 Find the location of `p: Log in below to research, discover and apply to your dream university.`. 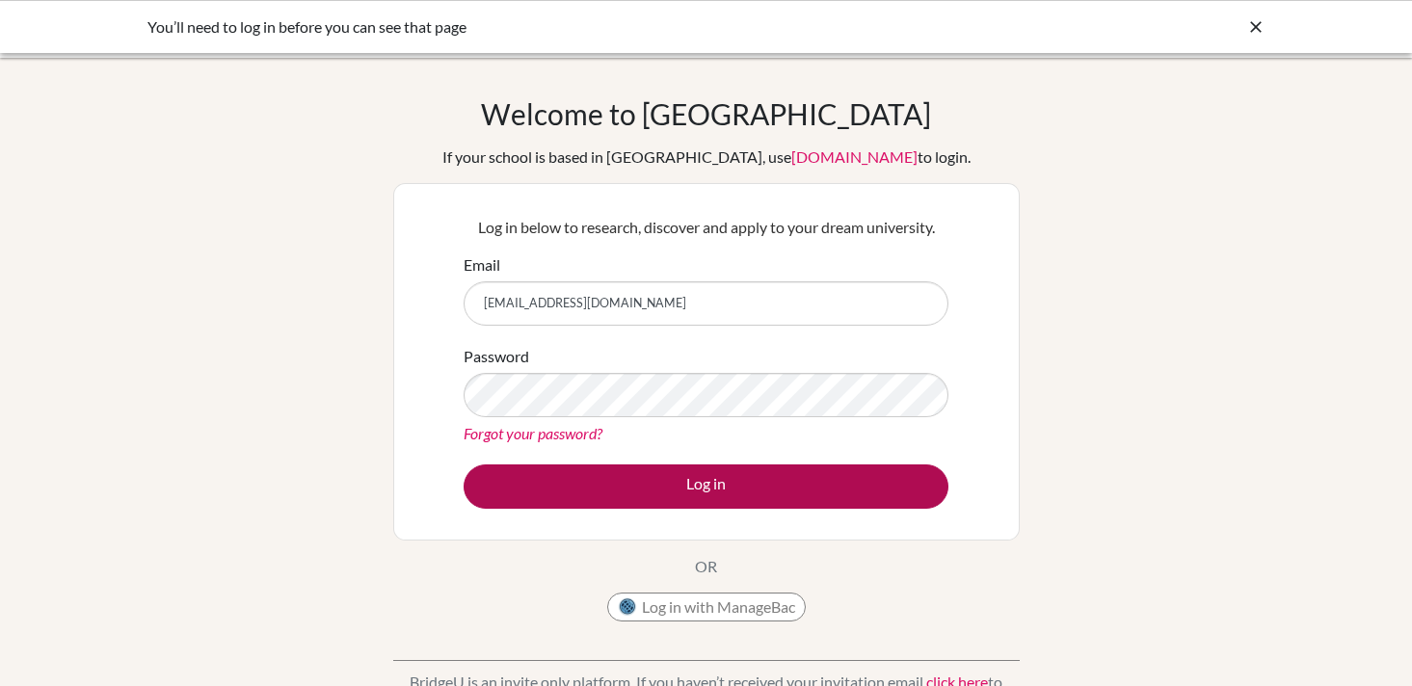

p: Log in below to research, discover and apply to your dream university. is located at coordinates (706, 228).